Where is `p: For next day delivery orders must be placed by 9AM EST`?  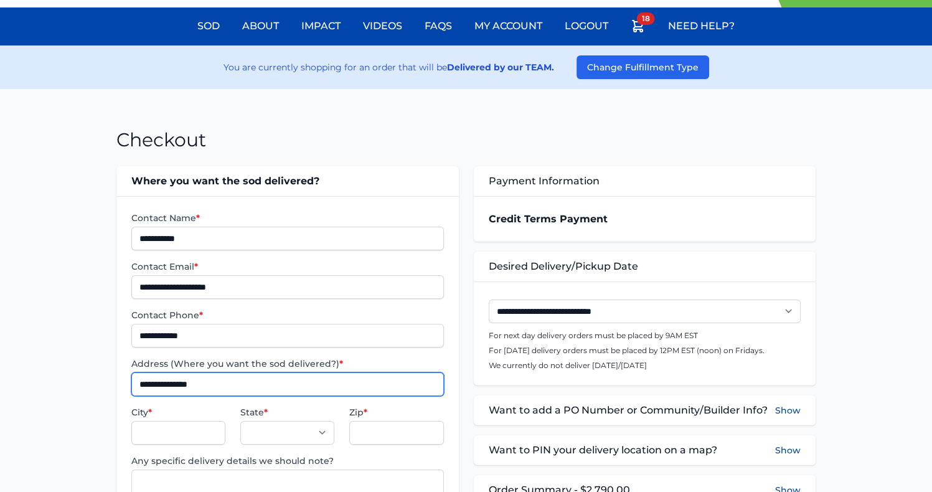
p: For next day delivery orders must be placed by 9AM EST is located at coordinates (644, 336).